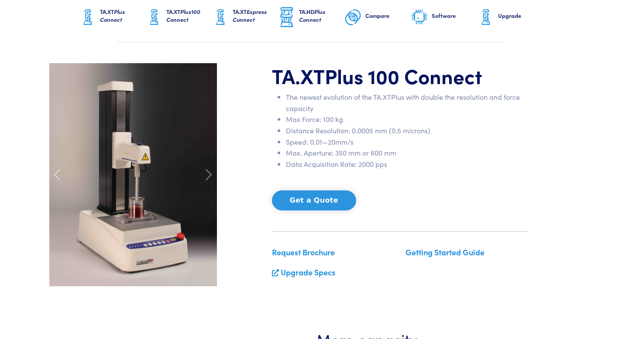 The width and height of the screenshot is (622, 339). Describe the element at coordinates (287, 17) in the screenshot. I see `img: ta-hd-graphic.png` at that location.